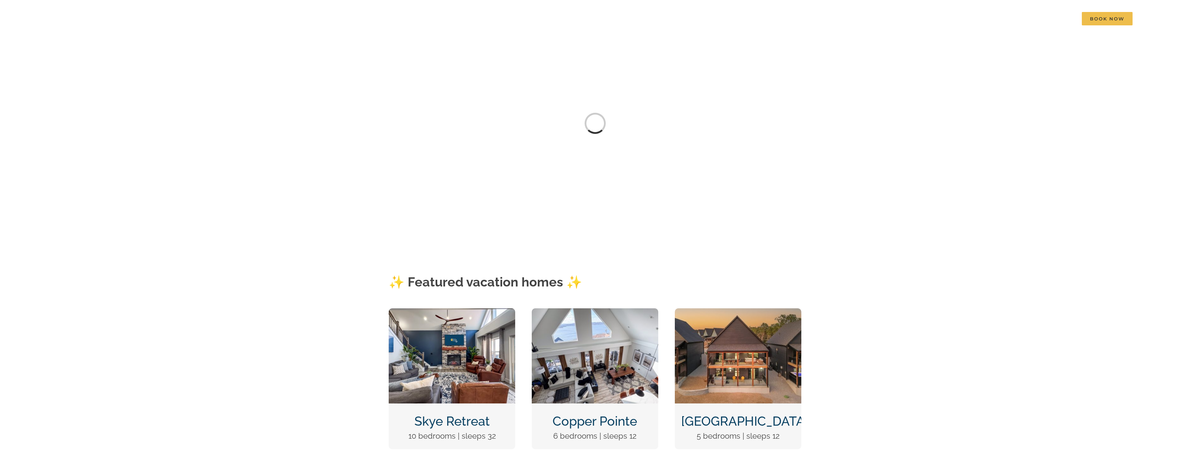 This screenshot has width=1190, height=463. Describe the element at coordinates (845, 19) in the screenshot. I see `a: Vacation homes` at that location.